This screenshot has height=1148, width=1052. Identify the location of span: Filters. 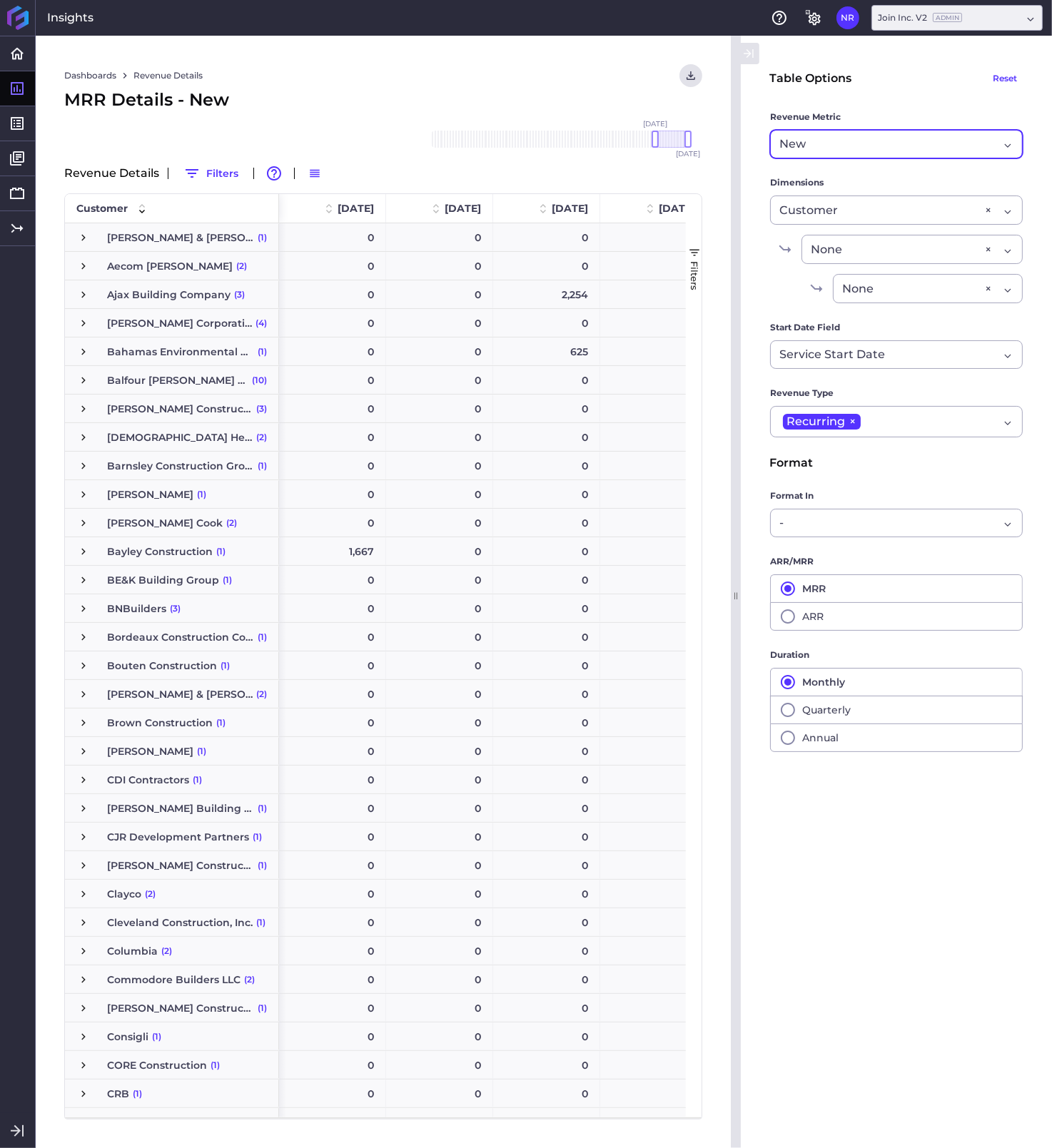
(694, 275).